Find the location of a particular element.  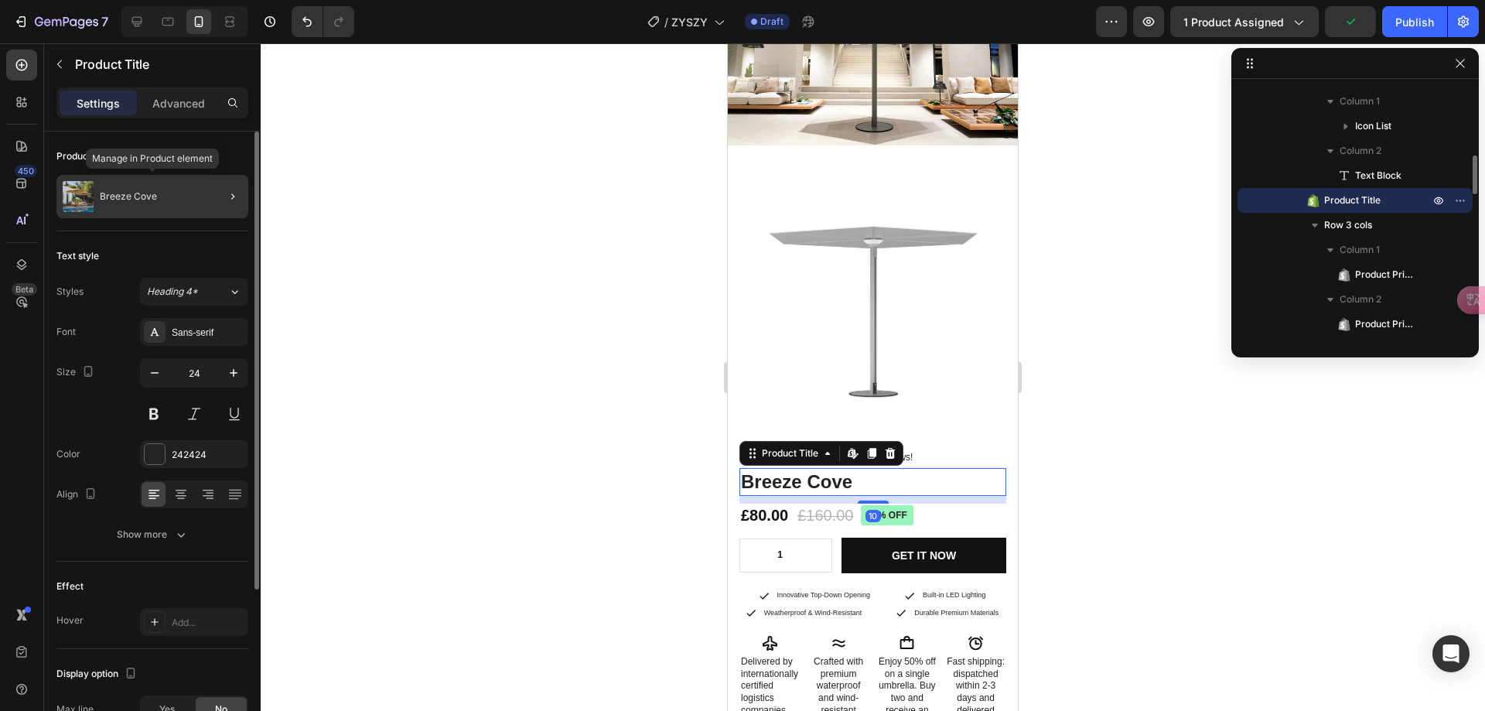

div: Hover is located at coordinates (70, 620).